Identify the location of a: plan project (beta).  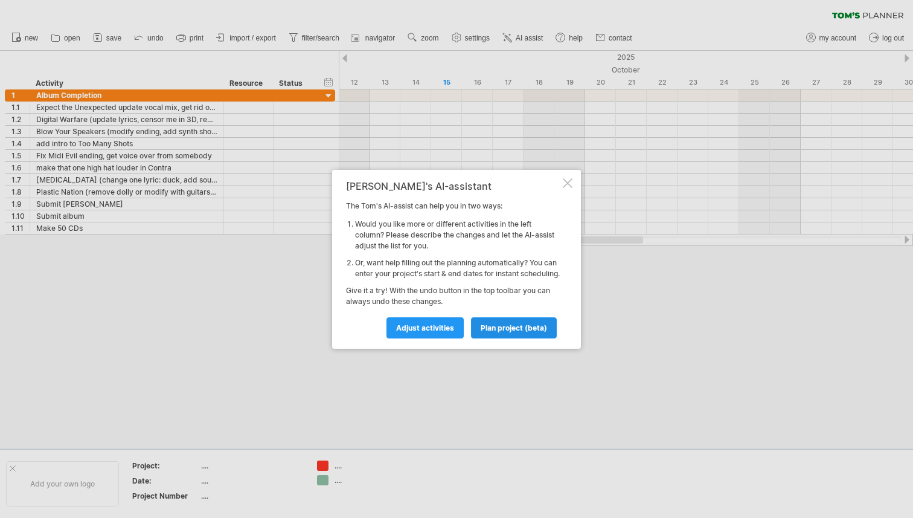
(514, 327).